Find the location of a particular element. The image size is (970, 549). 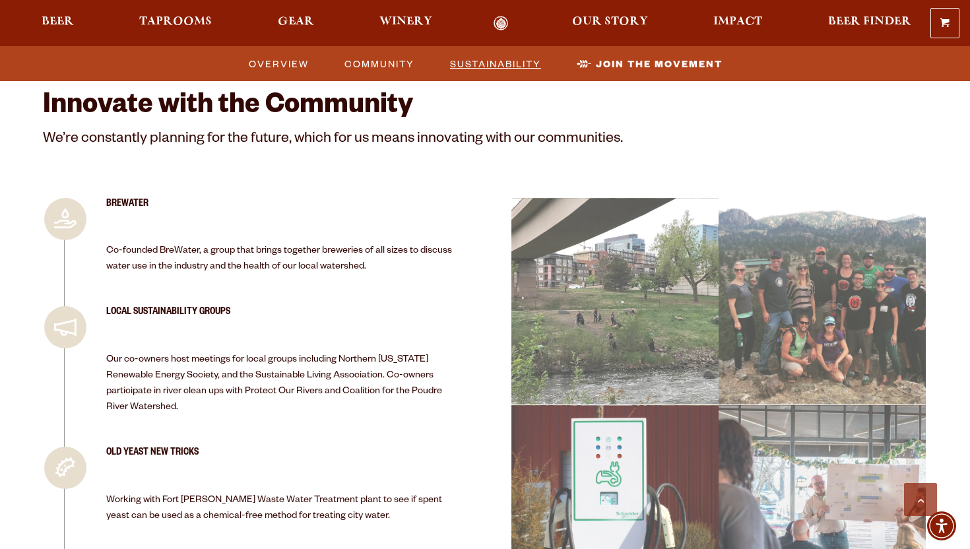

p: We’re constantly planning for the future, which for us means innovating with our communities. is located at coordinates (368, 141).